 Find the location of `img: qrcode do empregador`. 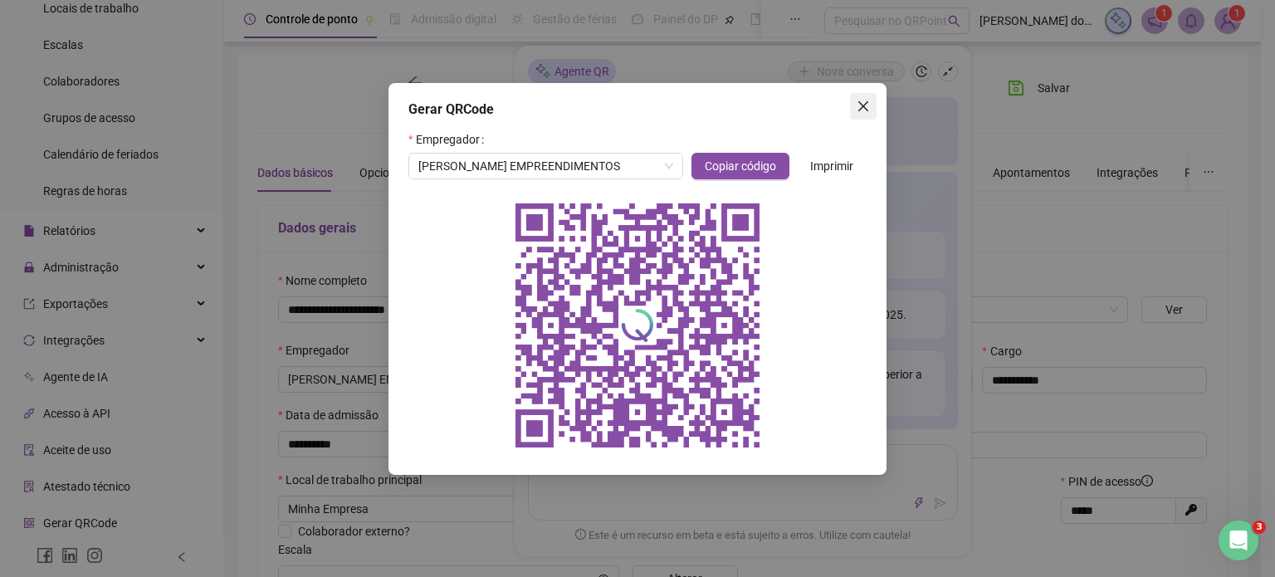

img: qrcode do empregador is located at coordinates (637, 325).